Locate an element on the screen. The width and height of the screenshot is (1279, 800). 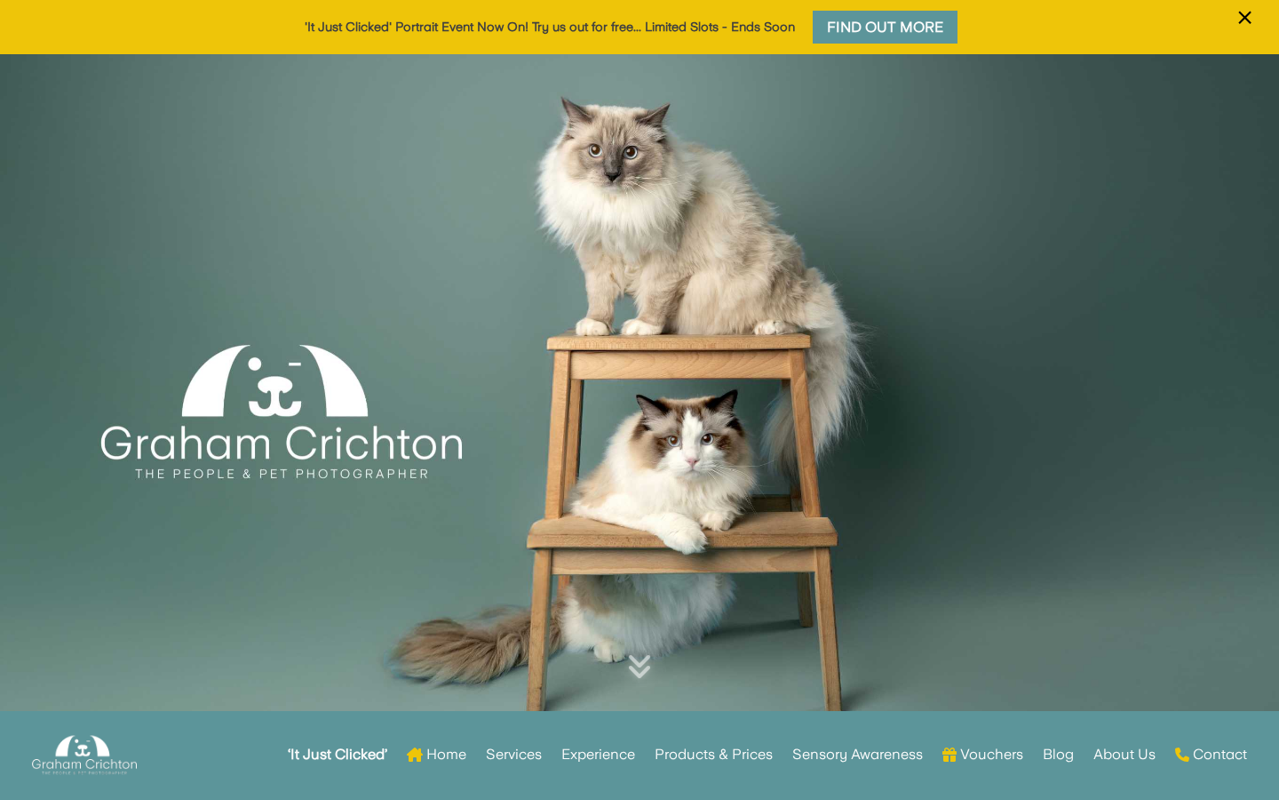
a: Blog is located at coordinates (1058, 754).